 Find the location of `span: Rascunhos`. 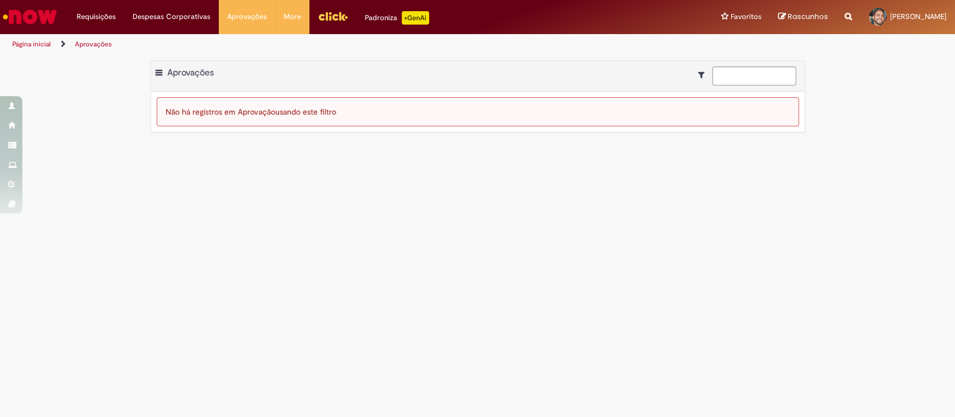

span: Rascunhos is located at coordinates (808, 16).